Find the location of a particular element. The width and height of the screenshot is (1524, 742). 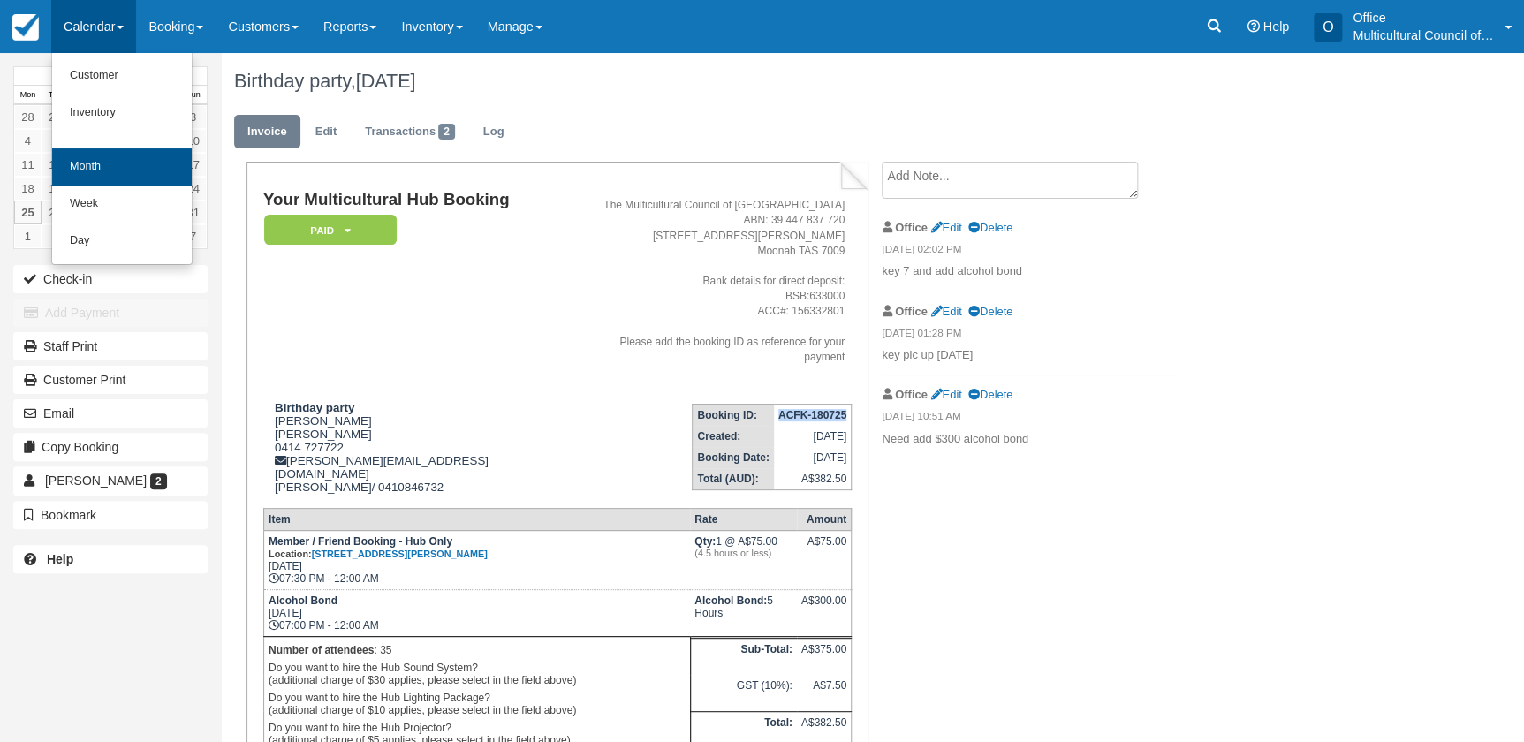

a: Day is located at coordinates (122, 241).